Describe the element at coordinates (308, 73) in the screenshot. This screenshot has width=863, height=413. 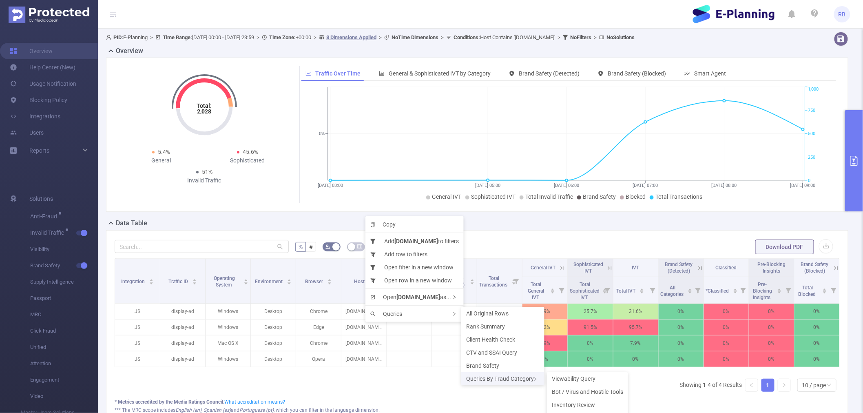
I see `i: icon: line-chart` at that location.